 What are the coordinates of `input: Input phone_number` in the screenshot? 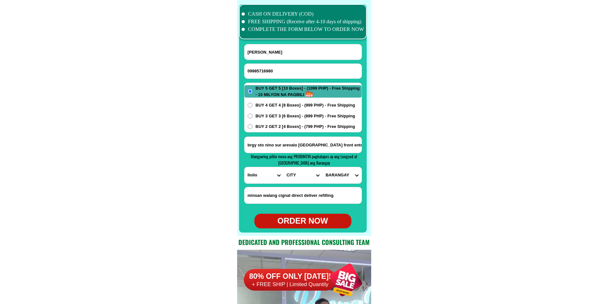 It's located at (303, 71).